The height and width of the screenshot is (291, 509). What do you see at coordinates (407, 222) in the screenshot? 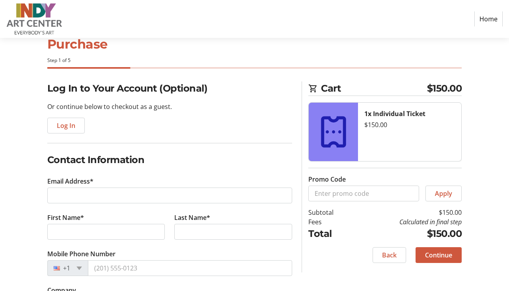
I see `td: Calculated in final step` at bounding box center [407, 222].